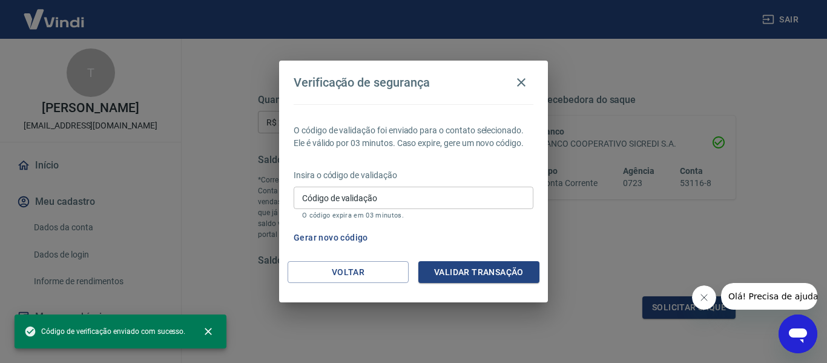 This screenshot has height=363, width=827. What do you see at coordinates (414, 137) in the screenshot?
I see `p: O código de validação foi enviado para o contato selecionado. Ele é válido por 03 minutos. Caso e...` at bounding box center [414, 137].